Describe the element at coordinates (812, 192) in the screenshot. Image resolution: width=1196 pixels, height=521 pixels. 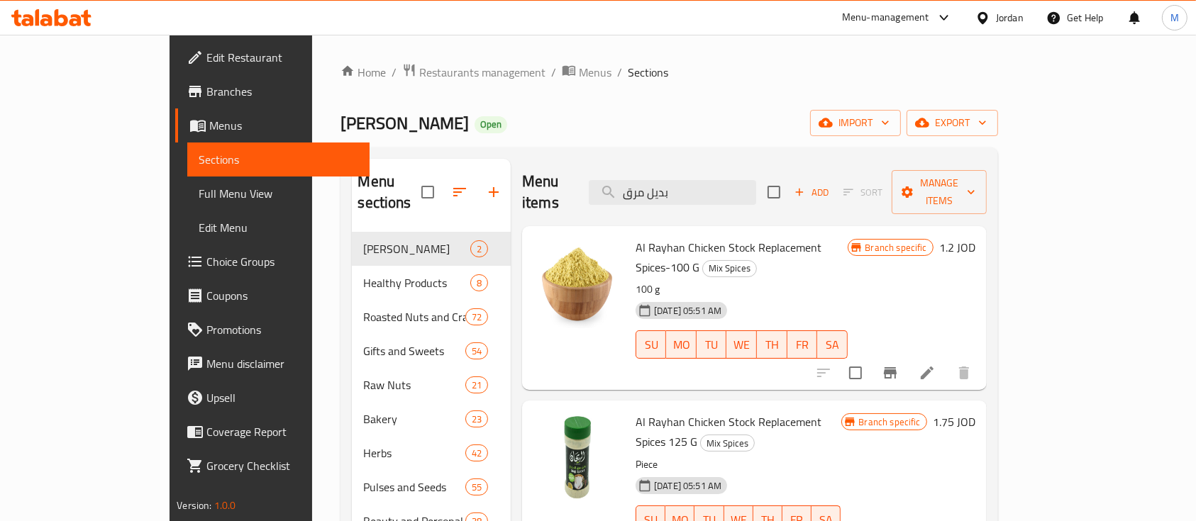
I see `span: Add item` at that location.